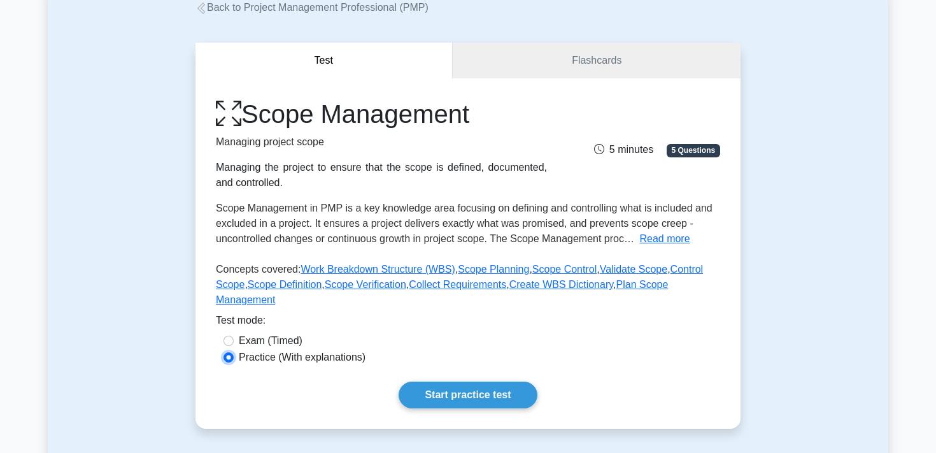  What do you see at coordinates (302, 357) in the screenshot?
I see `label: Practice (With explanations)` at bounding box center [302, 357].